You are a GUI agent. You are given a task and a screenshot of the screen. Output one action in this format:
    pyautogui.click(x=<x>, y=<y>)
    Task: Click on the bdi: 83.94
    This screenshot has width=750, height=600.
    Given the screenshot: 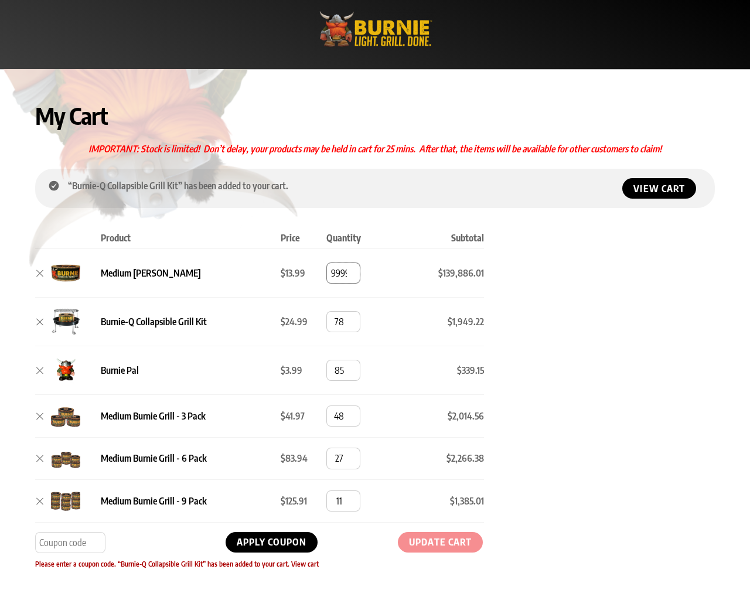 What is the action you would take?
    pyautogui.click(x=294, y=458)
    